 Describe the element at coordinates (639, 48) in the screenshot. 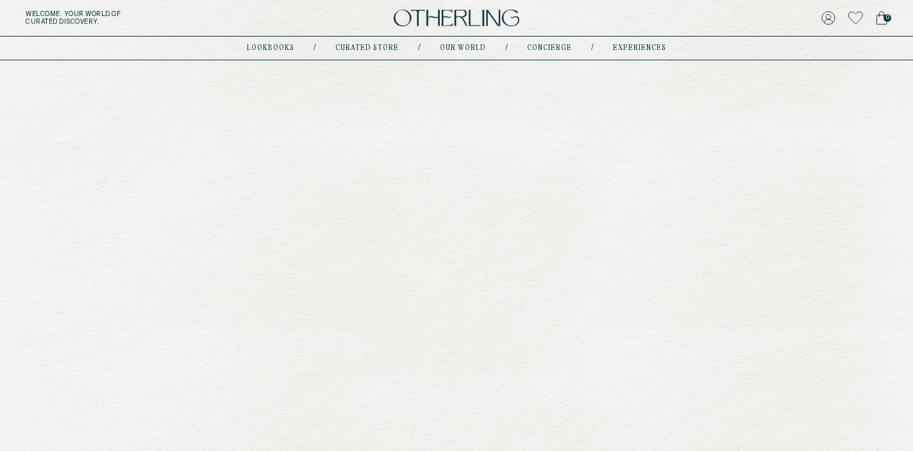

I see `a: experiences` at that location.